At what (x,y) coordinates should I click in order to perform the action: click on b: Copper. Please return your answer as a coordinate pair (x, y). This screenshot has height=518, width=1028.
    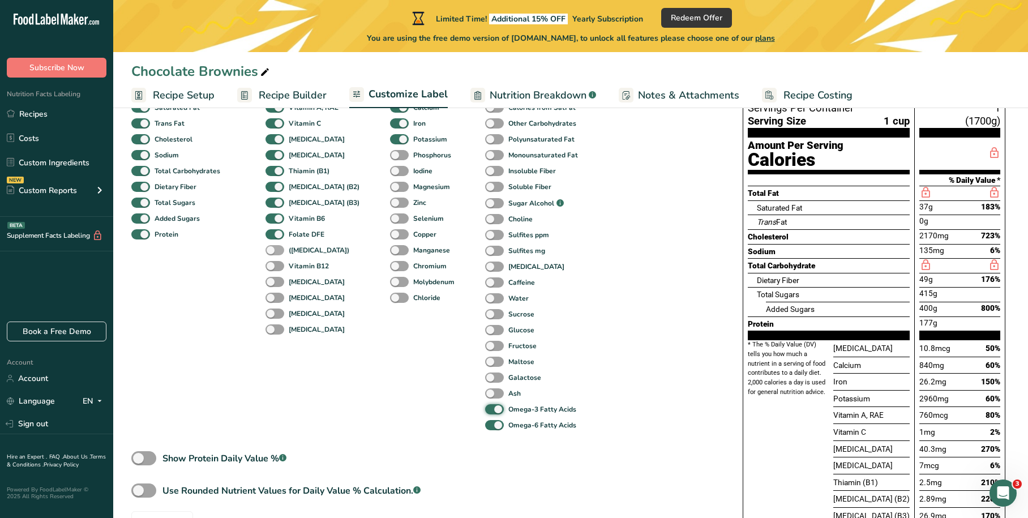
    Looking at the image, I should click on (424, 234).